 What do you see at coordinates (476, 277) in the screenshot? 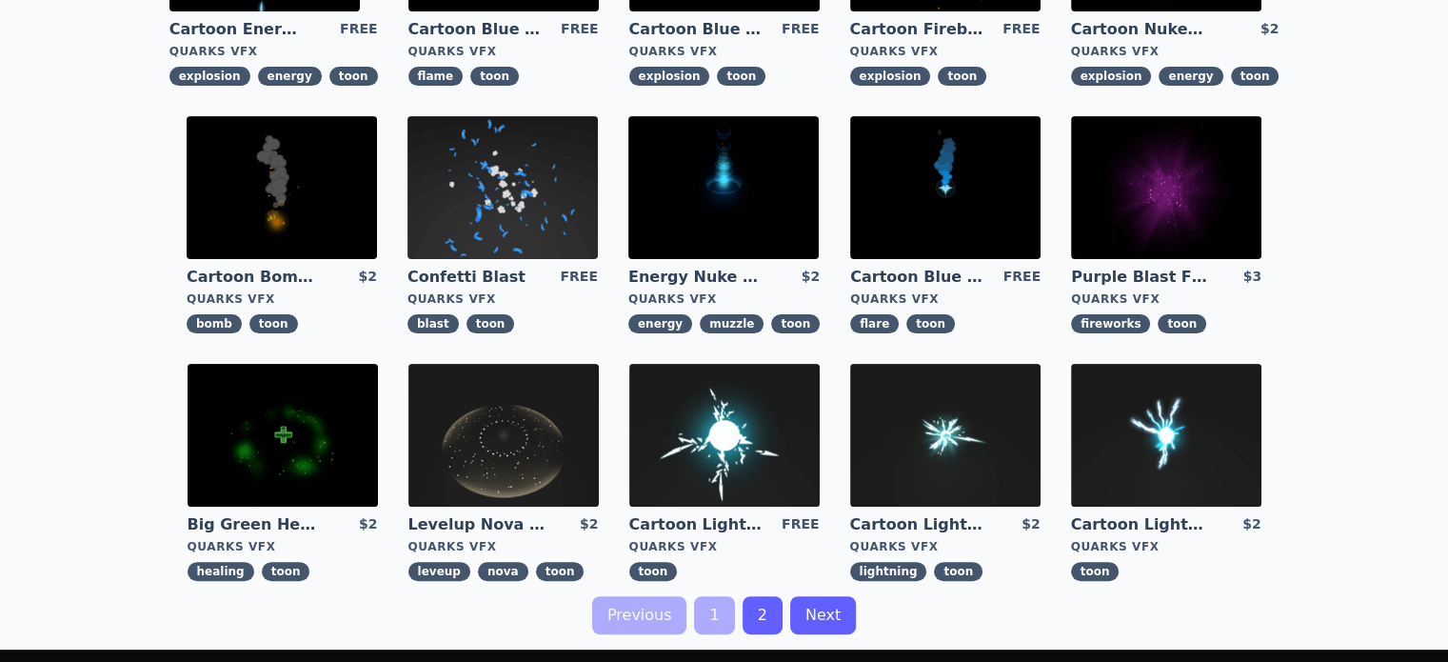
I see `a: Confetti Blast` at bounding box center [476, 277].